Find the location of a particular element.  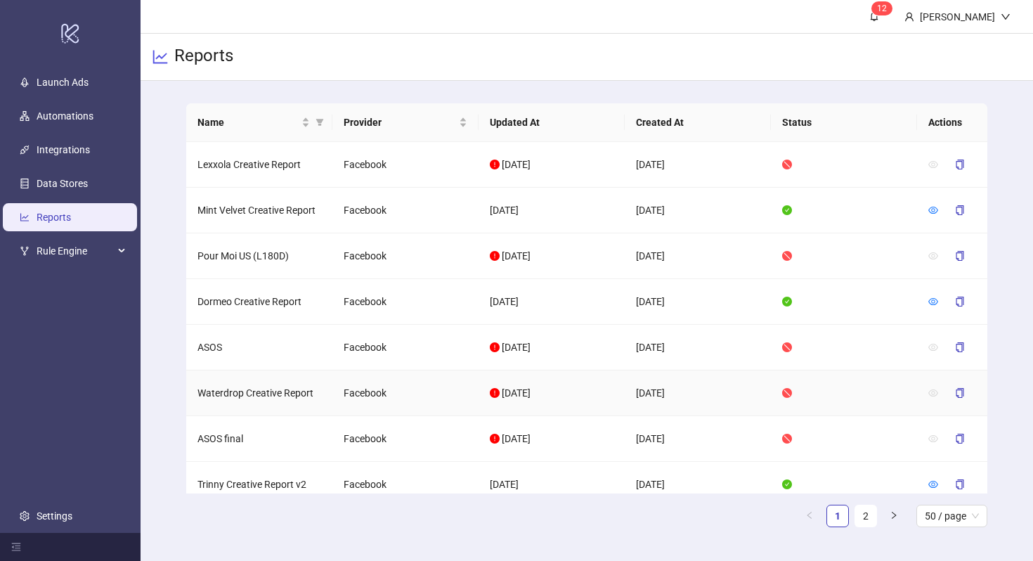

th: Status is located at coordinates (844, 122).